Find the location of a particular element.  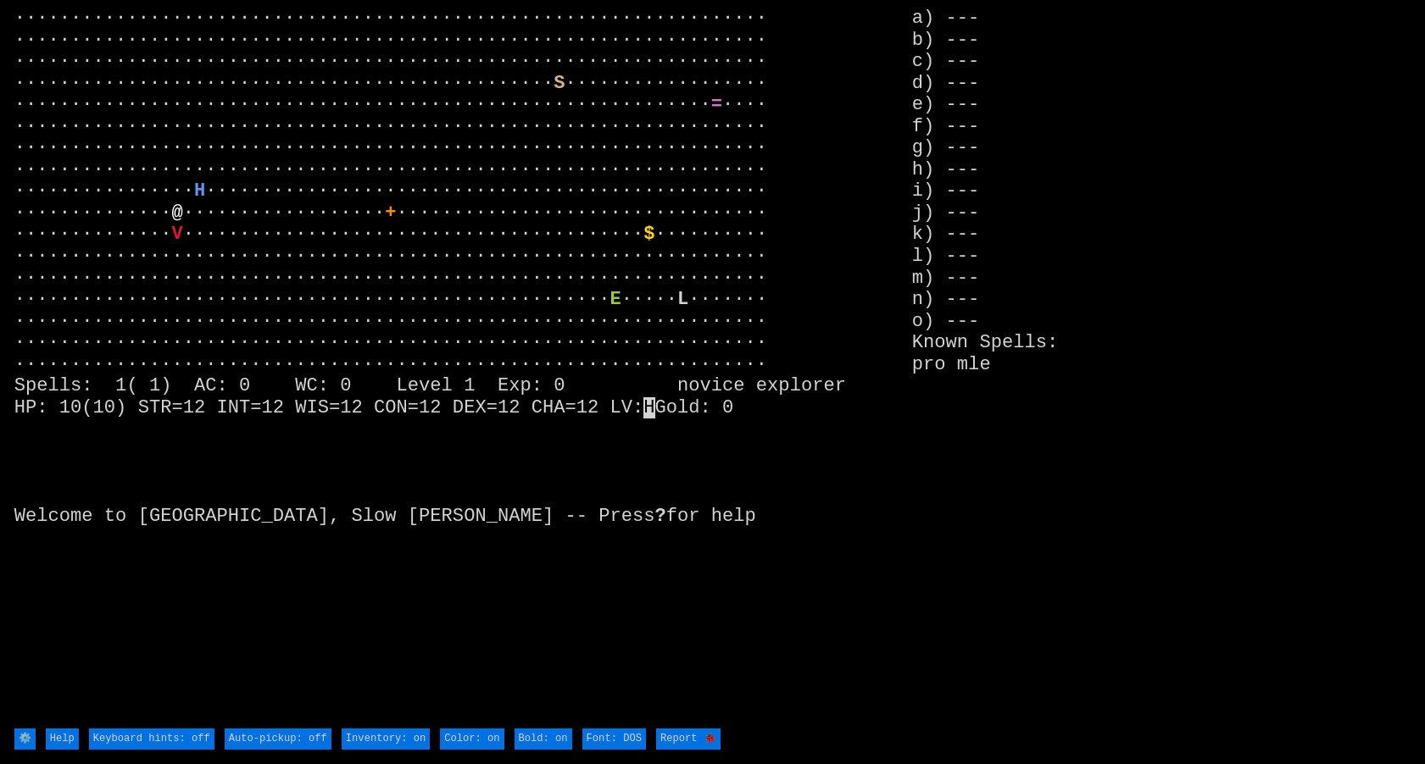

font: V is located at coordinates (176, 234).